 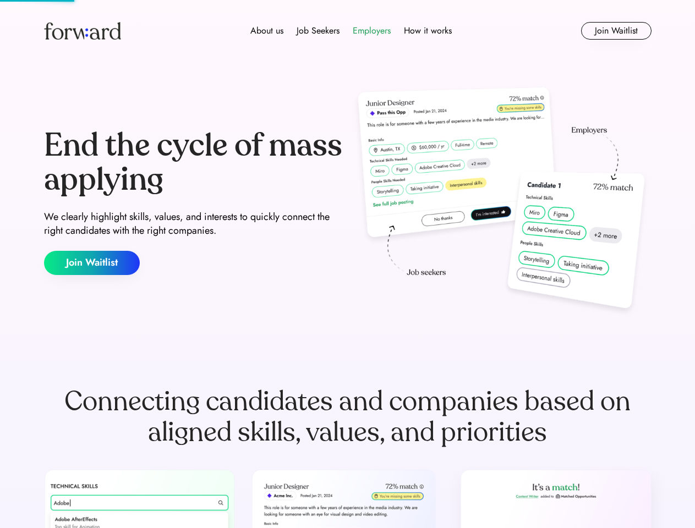 I want to click on div: How it works, so click(x=428, y=31).